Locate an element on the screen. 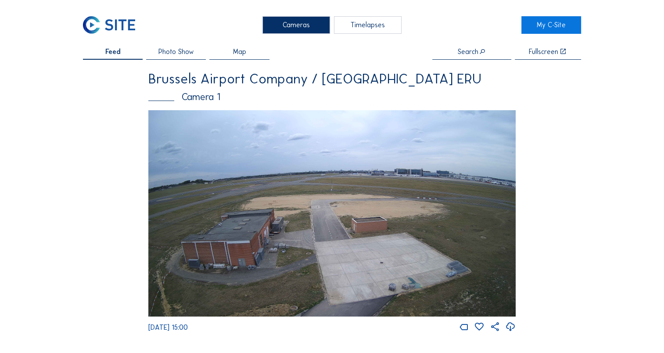 The image size is (664, 353). img: Image is located at coordinates (332, 213).